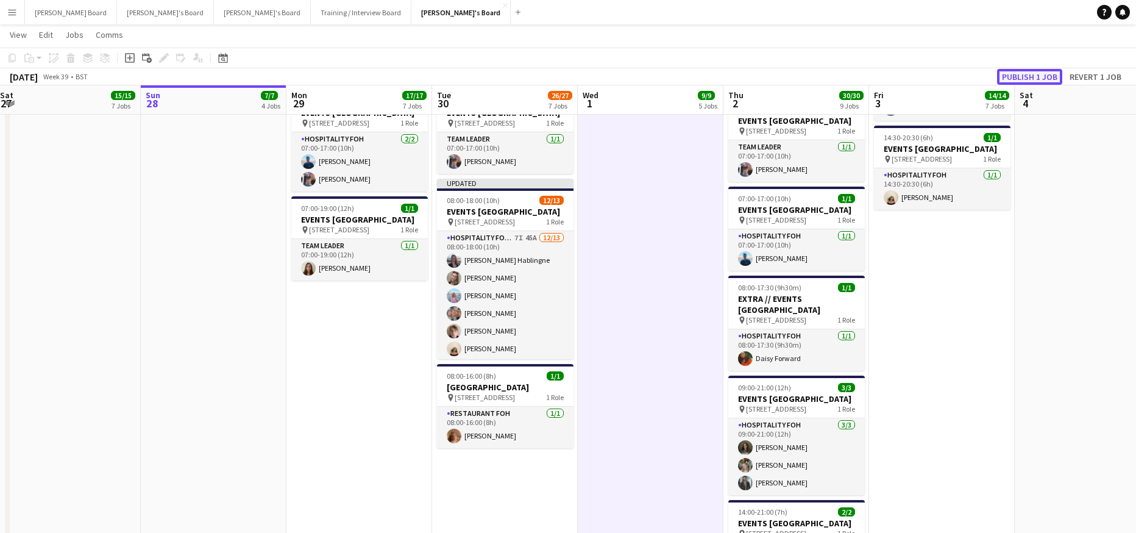  What do you see at coordinates (55, 76) in the screenshot?
I see `span: Week 39` at bounding box center [55, 76].